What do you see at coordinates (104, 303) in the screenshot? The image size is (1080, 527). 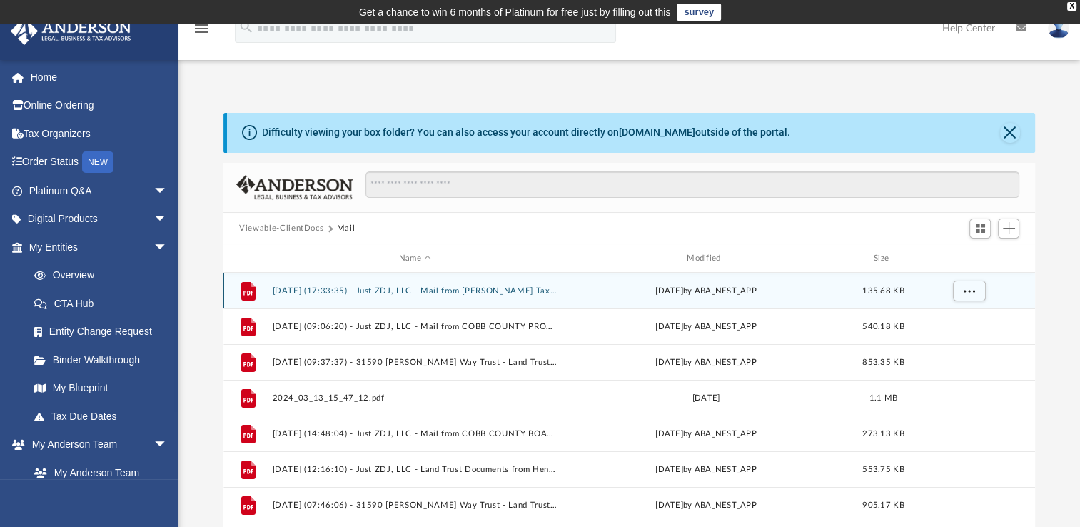 I see `a: CTA Hub` at bounding box center [104, 303].